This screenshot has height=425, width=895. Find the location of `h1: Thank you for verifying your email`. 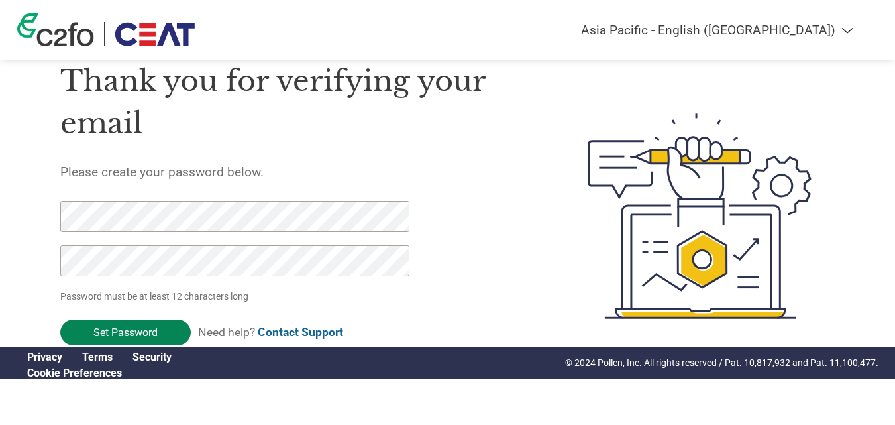

h1: Thank you for verifying your email is located at coordinates (293, 102).